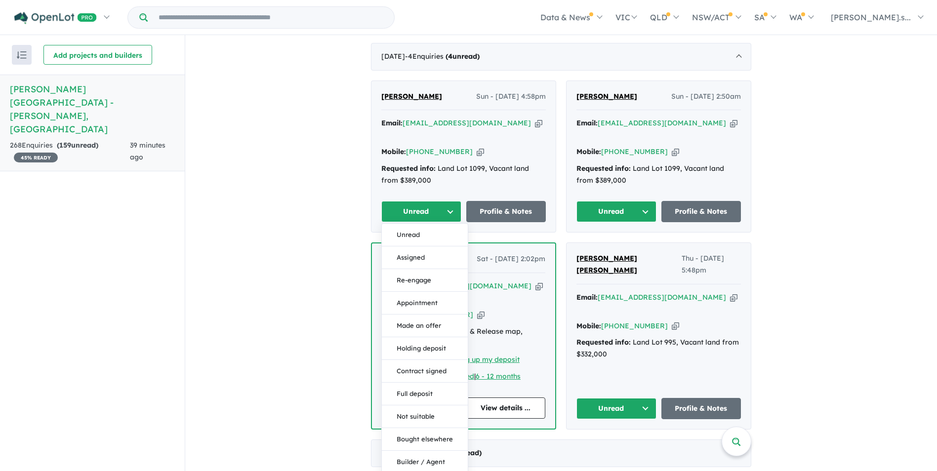 The height and width of the screenshot is (471, 937). Describe the element at coordinates (425, 371) in the screenshot. I see `button: Contract signed` at that location.